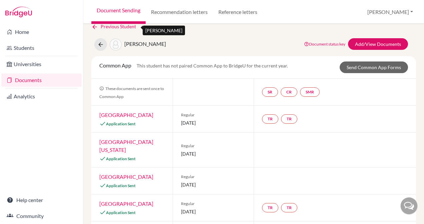 The height and width of the screenshot is (224, 424). Describe the element at coordinates (41, 97) in the screenshot. I see `a: Analytics` at that location.